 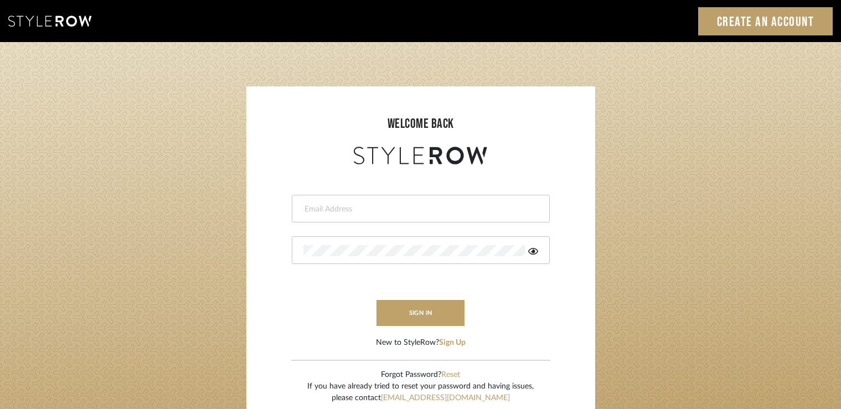 What do you see at coordinates (421, 124) in the screenshot?
I see `div: welcome back` at bounding box center [421, 124].